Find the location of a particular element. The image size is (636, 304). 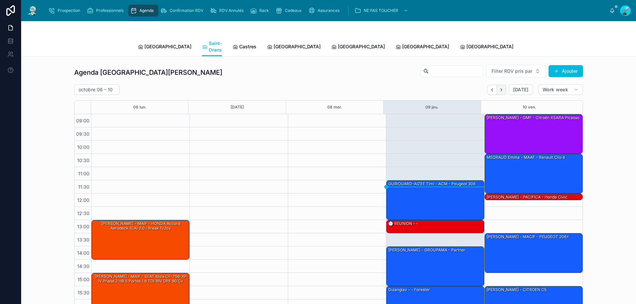

a: Prospection is located at coordinates (66, 11).